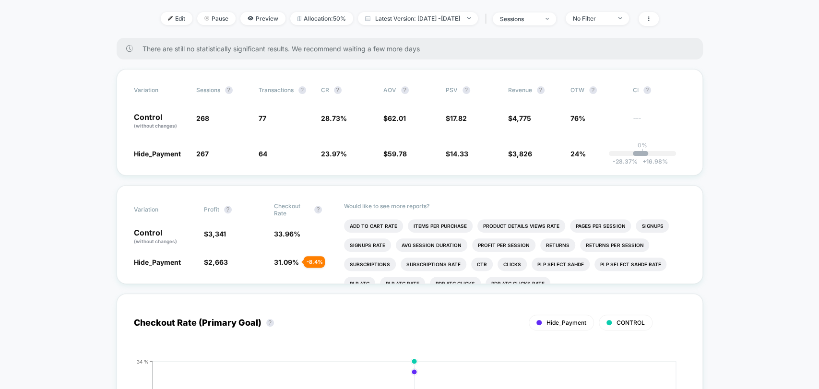  What do you see at coordinates (321, 18) in the screenshot?
I see `span: Allocation: 50%` at bounding box center [321, 18].